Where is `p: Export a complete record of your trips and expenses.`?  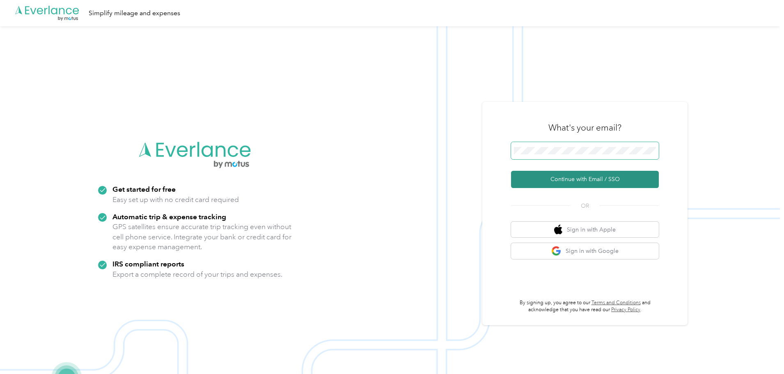
p: Export a complete record of your trips and expenses. is located at coordinates (197, 274).